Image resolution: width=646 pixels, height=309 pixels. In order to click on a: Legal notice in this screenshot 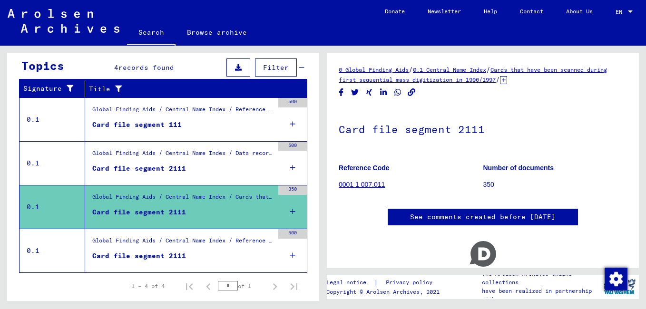, I will do `click(350, 283)`.